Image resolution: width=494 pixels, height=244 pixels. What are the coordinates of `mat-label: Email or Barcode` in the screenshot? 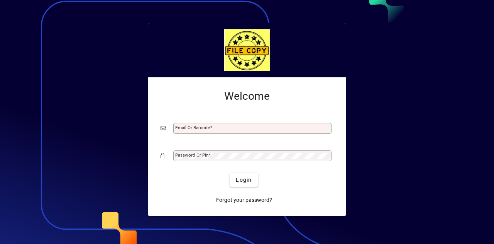 It's located at (193, 127).